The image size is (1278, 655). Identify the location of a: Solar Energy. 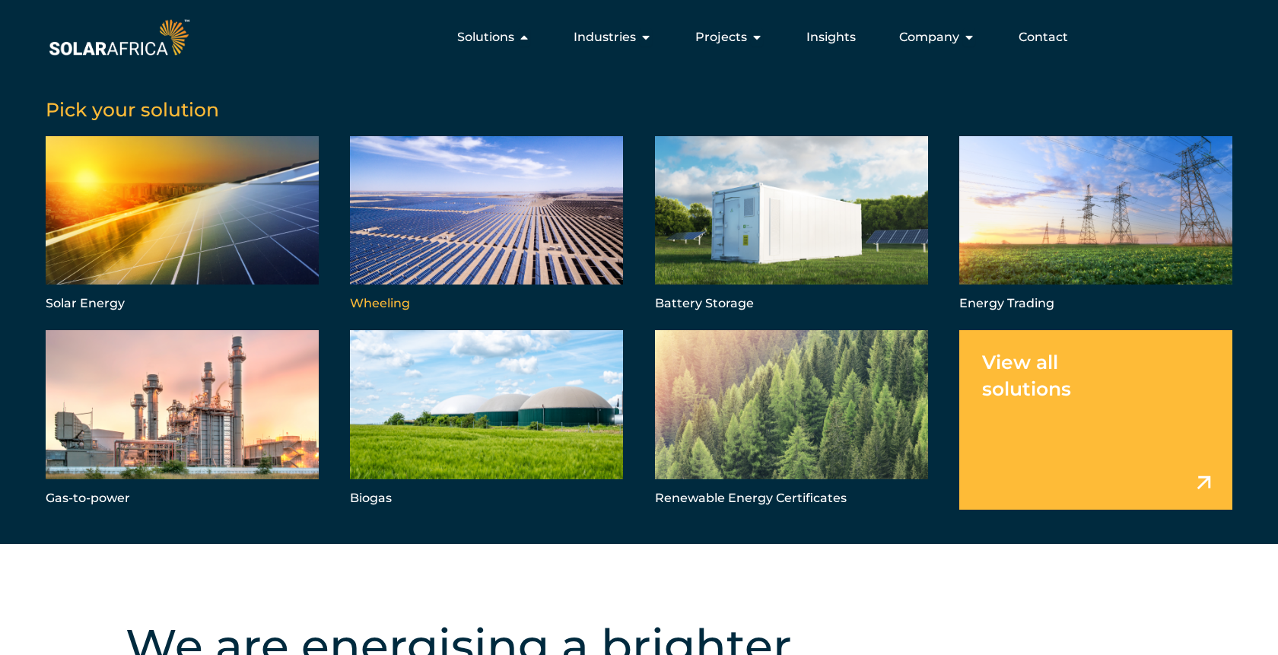
(182, 225).